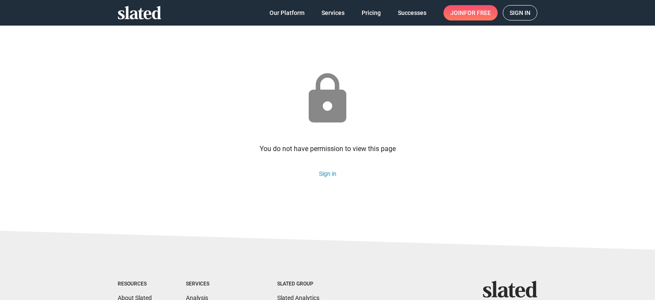 The height and width of the screenshot is (300, 655). Describe the element at coordinates (287, 13) in the screenshot. I see `span: Our Platform` at that location.